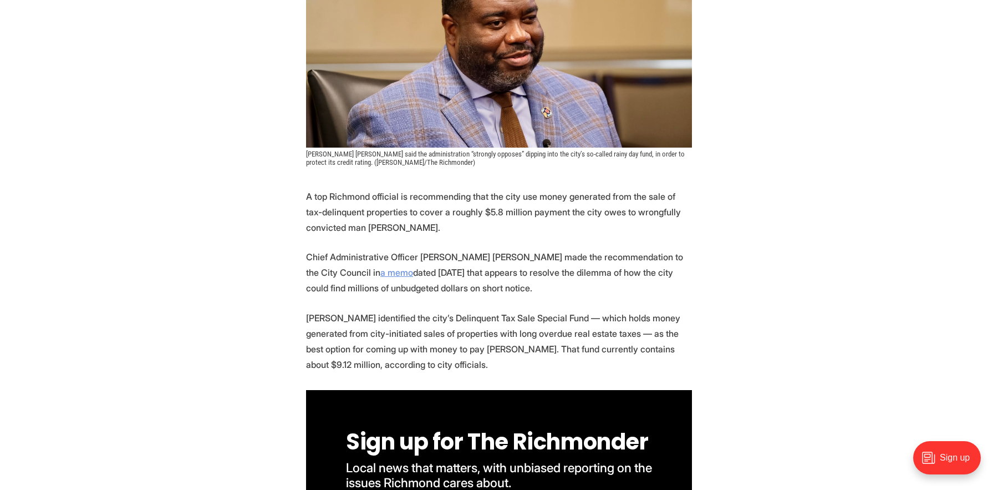  What do you see at coordinates (499, 212) in the screenshot?
I see `p: A top Richmond official is recommending that the city use money generated from the sale of tax-de...` at bounding box center [499, 212].